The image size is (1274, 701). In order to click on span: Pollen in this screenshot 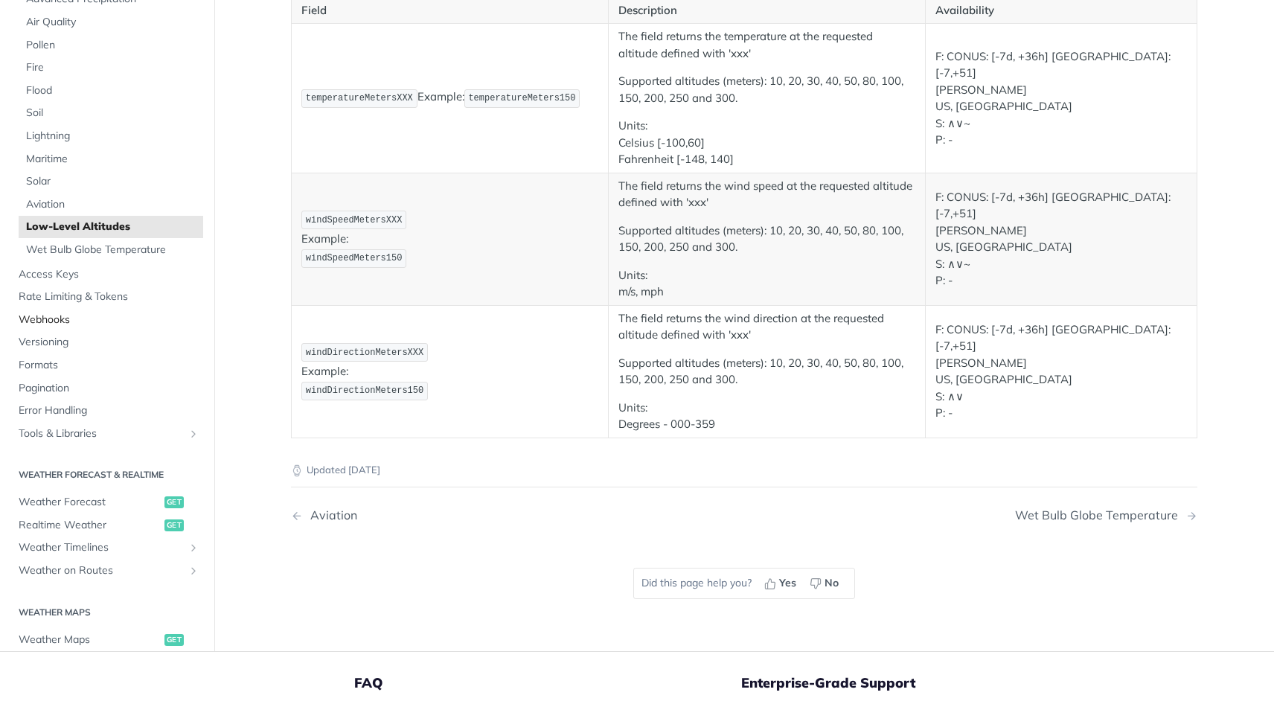, I will do `click(112, 45)`.